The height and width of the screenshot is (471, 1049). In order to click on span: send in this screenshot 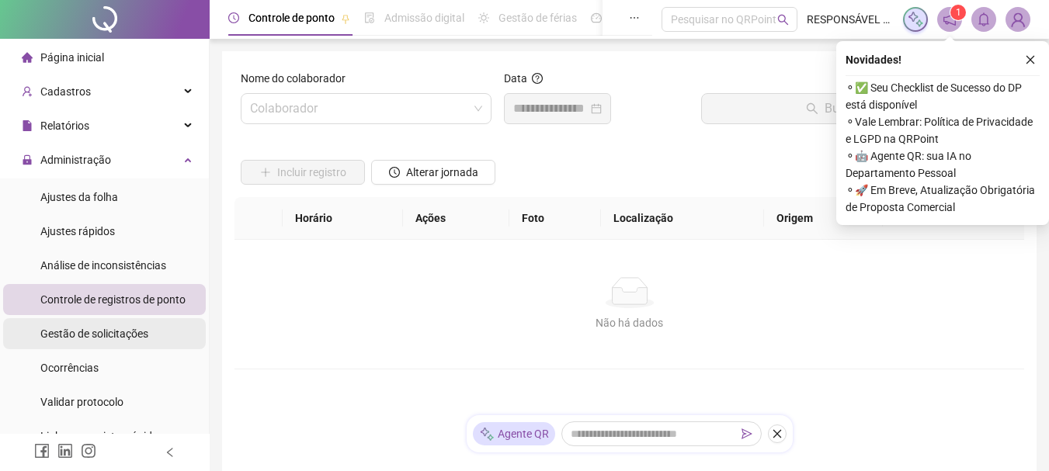, I will do `click(747, 434)`.